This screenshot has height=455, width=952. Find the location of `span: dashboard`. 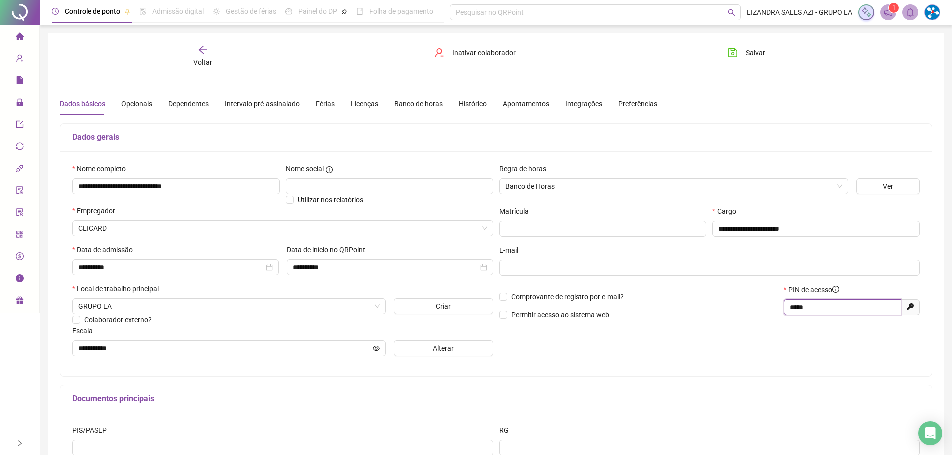

span: dashboard is located at coordinates (289, 11).